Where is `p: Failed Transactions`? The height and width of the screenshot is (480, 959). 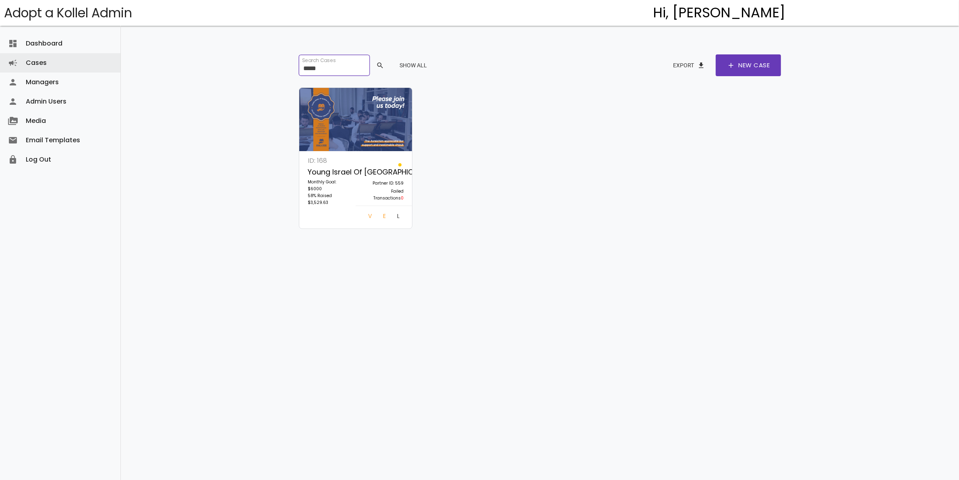
p: Failed Transactions is located at coordinates (382, 195).